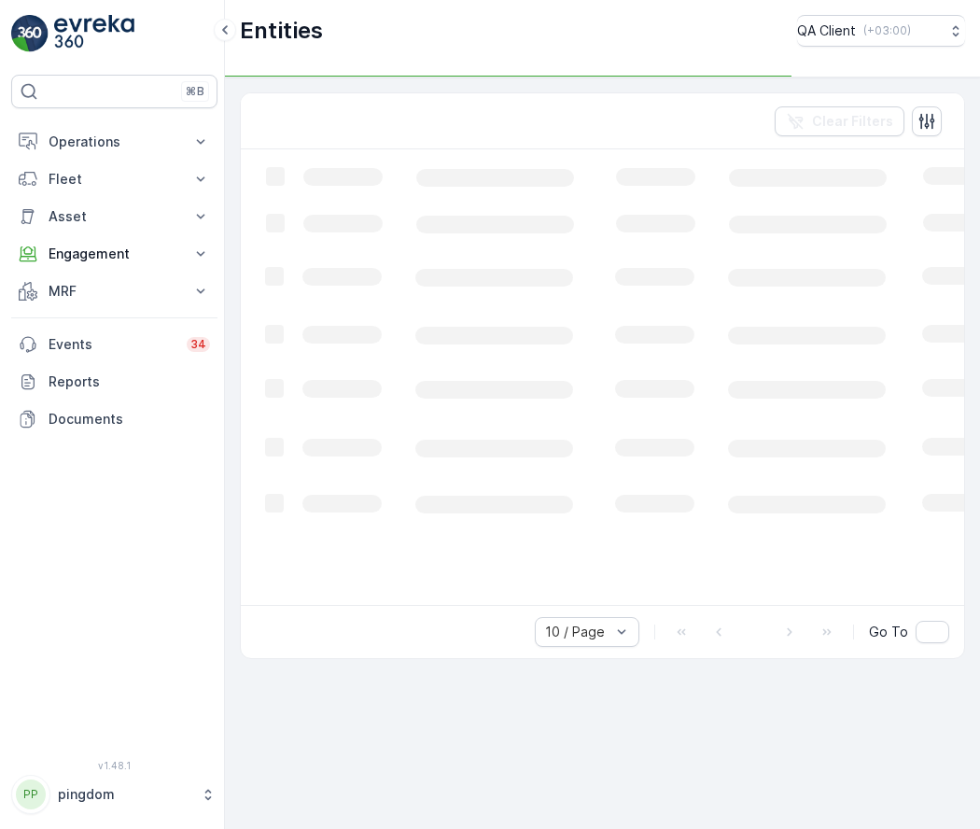 This screenshot has height=829, width=980. I want to click on a: Reports, so click(114, 382).